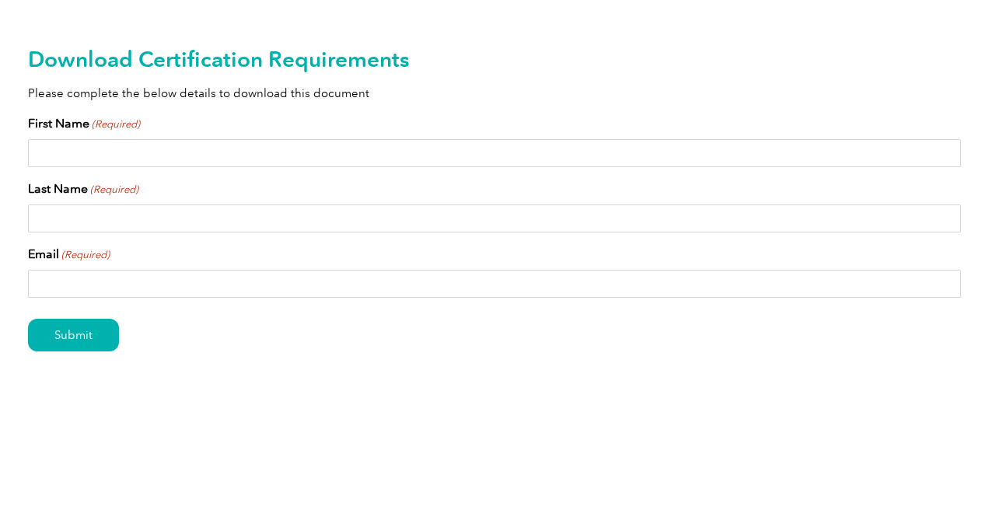  Describe the element at coordinates (84, 124) in the screenshot. I see `label: First Name` at that location.